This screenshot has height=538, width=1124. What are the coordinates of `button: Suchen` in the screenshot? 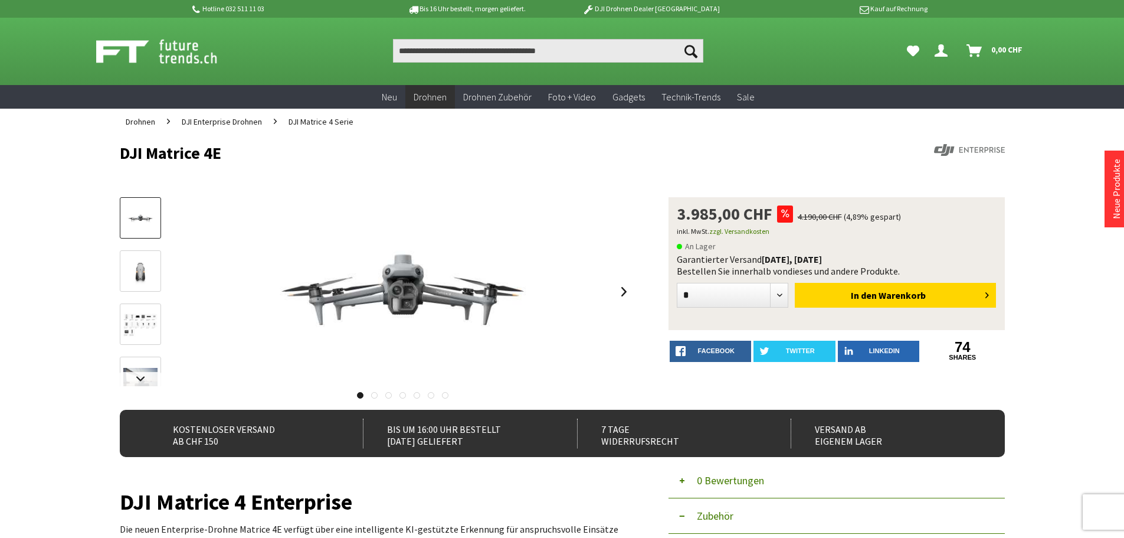 It's located at (691, 51).